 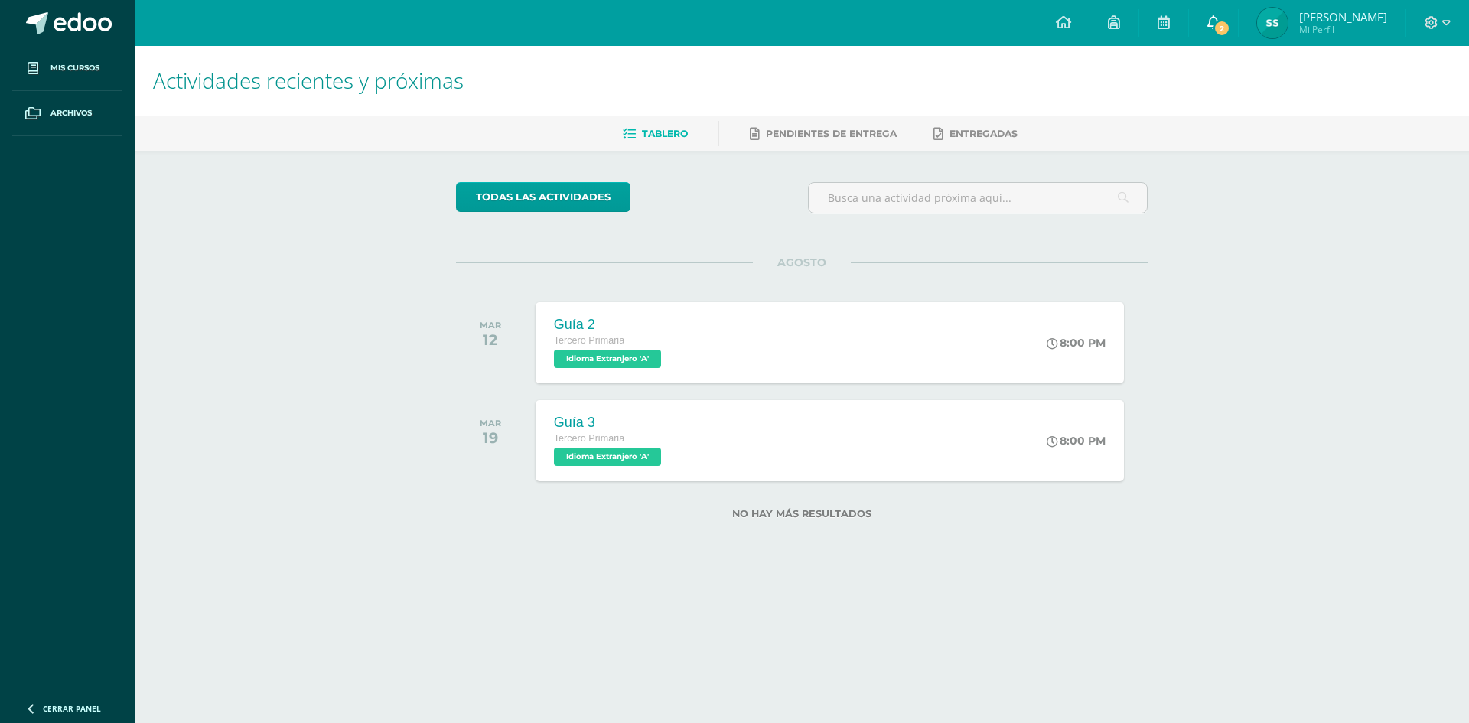 I want to click on img: 9aa8c09d4873c39cffdb712262df7f99.png, so click(x=1272, y=23).